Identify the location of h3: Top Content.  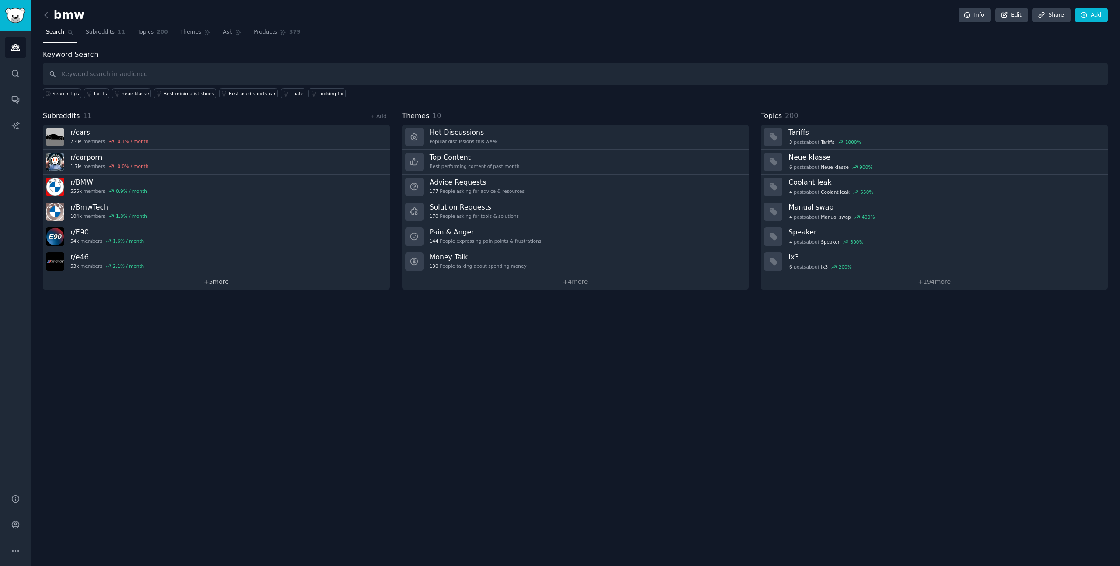
(475, 157).